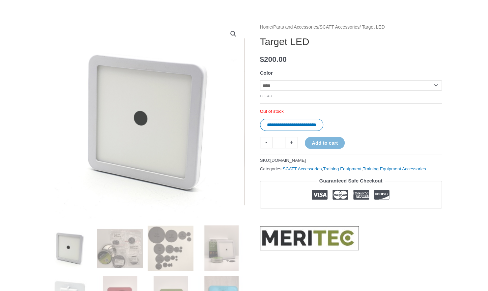  Describe the element at coordinates (266, 96) in the screenshot. I see `a: Clear options` at that location.